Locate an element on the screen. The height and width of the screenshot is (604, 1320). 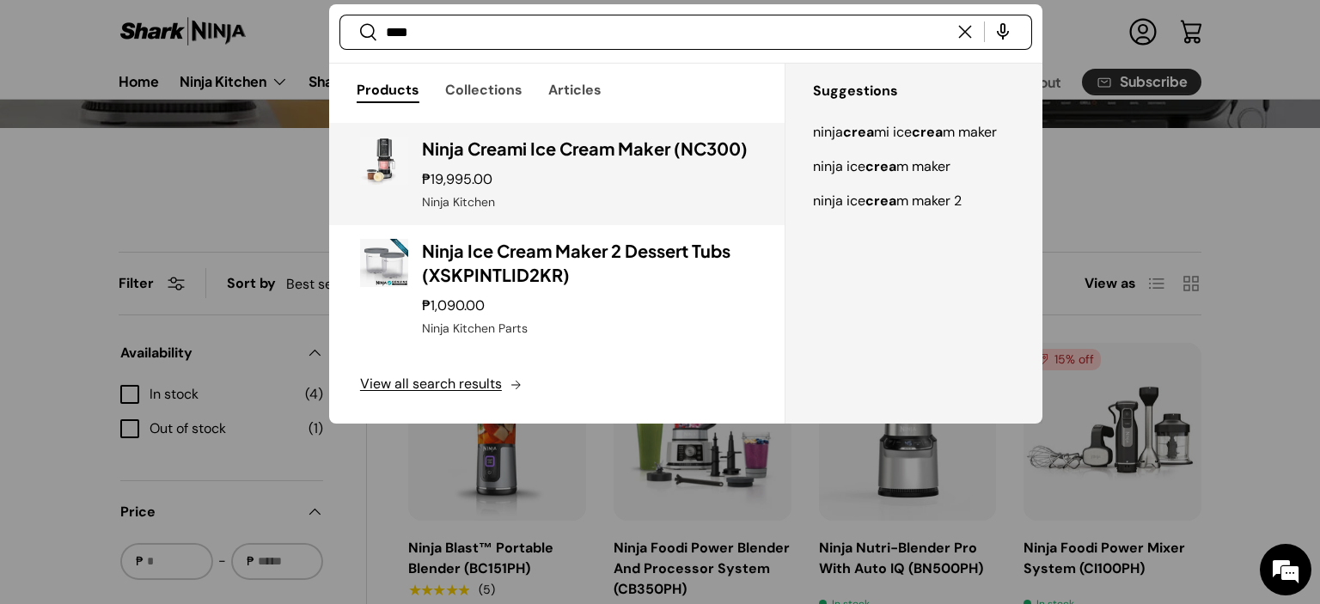
button: View all search results is located at coordinates (557, 387).